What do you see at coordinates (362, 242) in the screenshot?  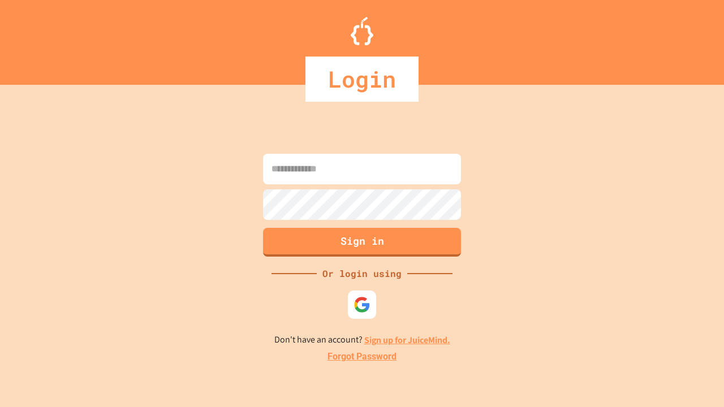 I see `button: Sign in` at bounding box center [362, 242].